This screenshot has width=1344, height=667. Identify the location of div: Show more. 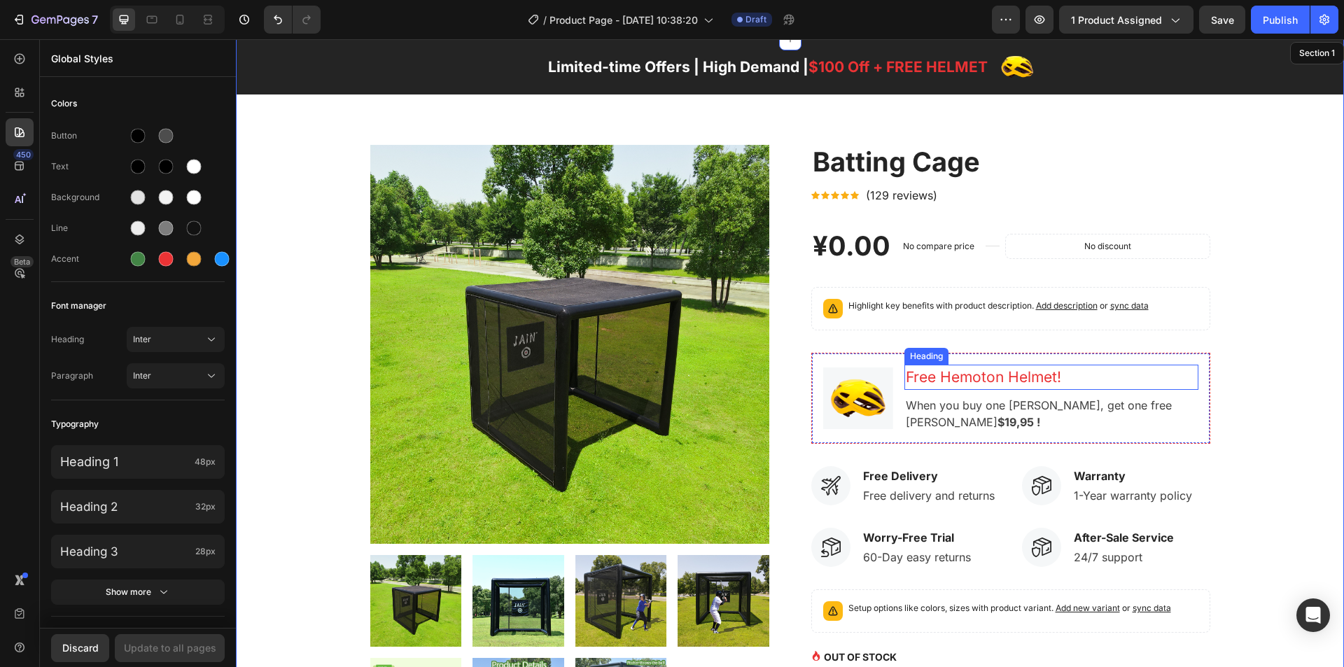
(138, 592).